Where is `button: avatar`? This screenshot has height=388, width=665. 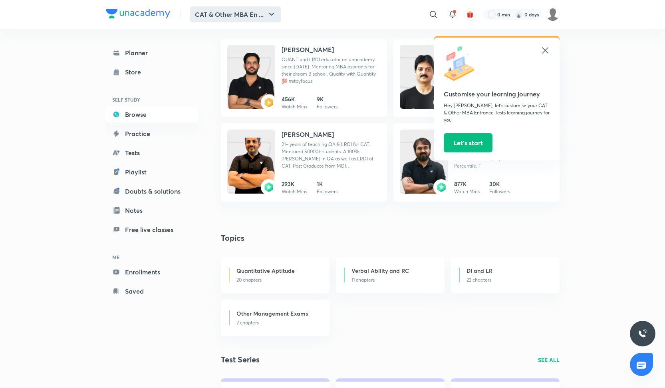
button: avatar is located at coordinates (470, 14).